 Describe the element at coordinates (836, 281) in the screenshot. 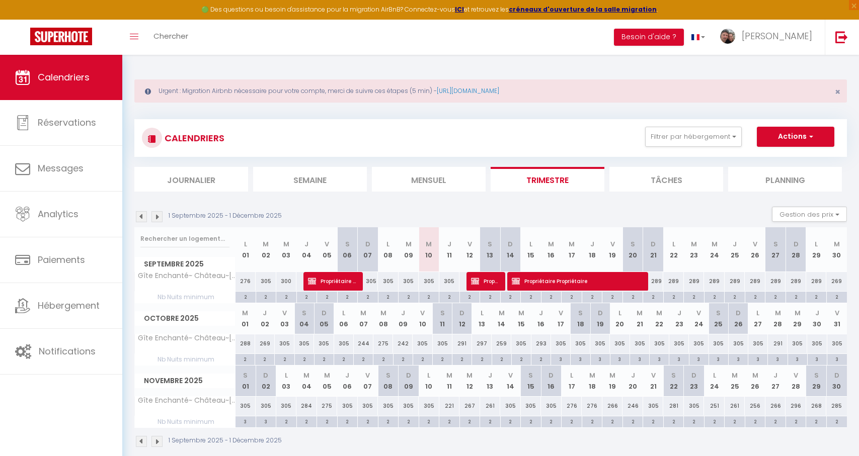

I see `div: 269` at that location.